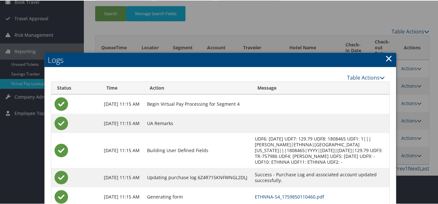  I want to click on th: Action: activate to sort column ascending, so click(198, 87).